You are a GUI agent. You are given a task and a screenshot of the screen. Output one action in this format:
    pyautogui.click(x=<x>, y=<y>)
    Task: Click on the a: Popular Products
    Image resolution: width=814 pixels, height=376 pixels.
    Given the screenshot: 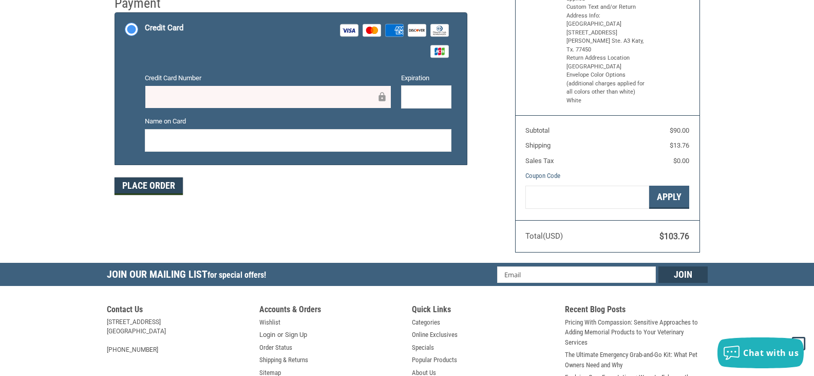 What is the action you would take?
    pyautogui.click(x=435, y=360)
    